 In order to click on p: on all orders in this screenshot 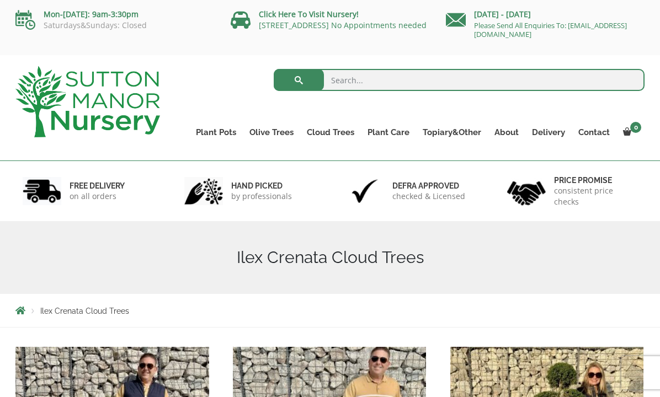, I will do `click(97, 196)`.